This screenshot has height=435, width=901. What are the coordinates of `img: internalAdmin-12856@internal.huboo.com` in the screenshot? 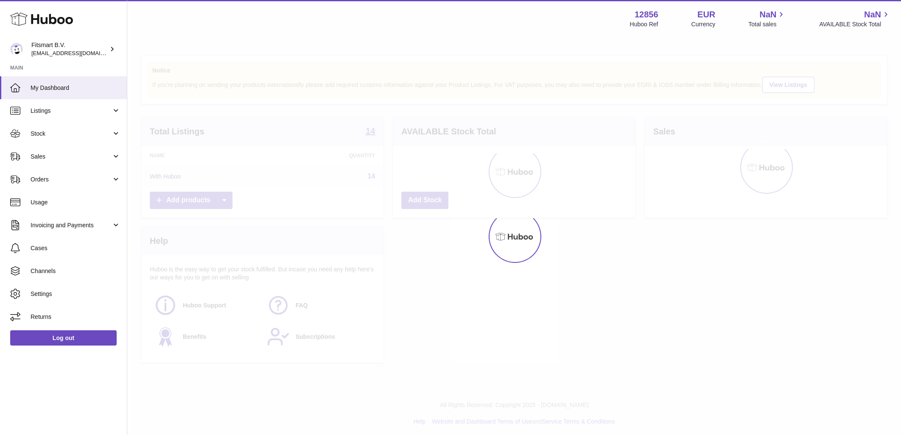 It's located at (17, 49).